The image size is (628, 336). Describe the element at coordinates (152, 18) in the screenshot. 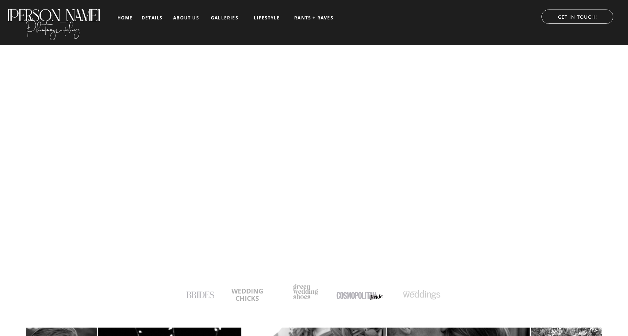

I see `nav: details` at that location.